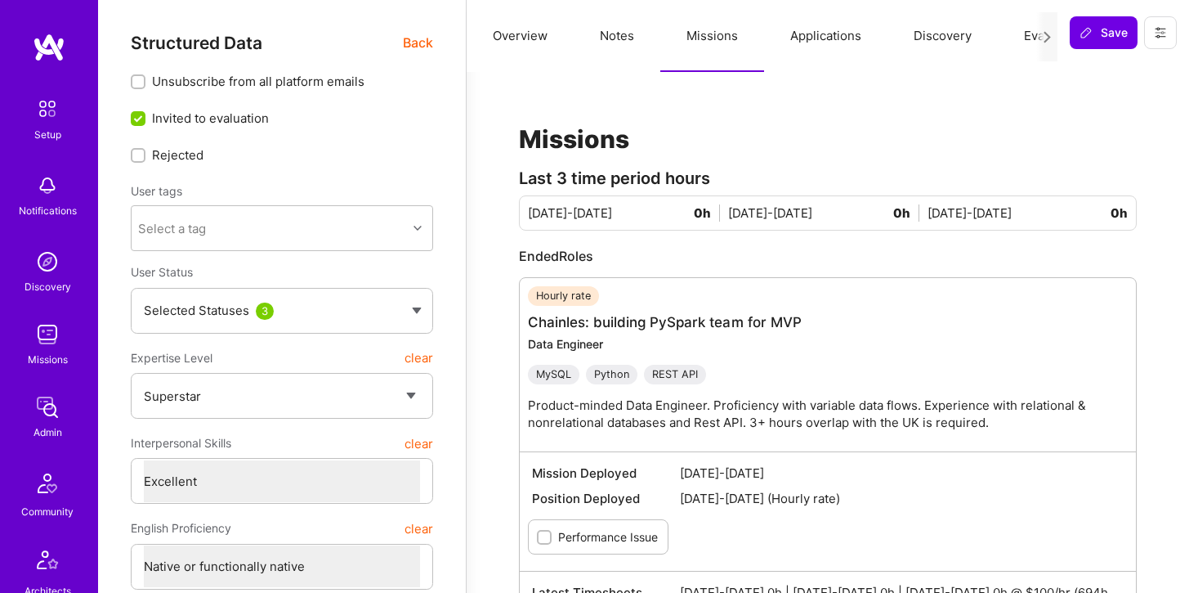 Image resolution: width=1189 pixels, height=593 pixels. I want to click on button: Save, so click(1104, 33).